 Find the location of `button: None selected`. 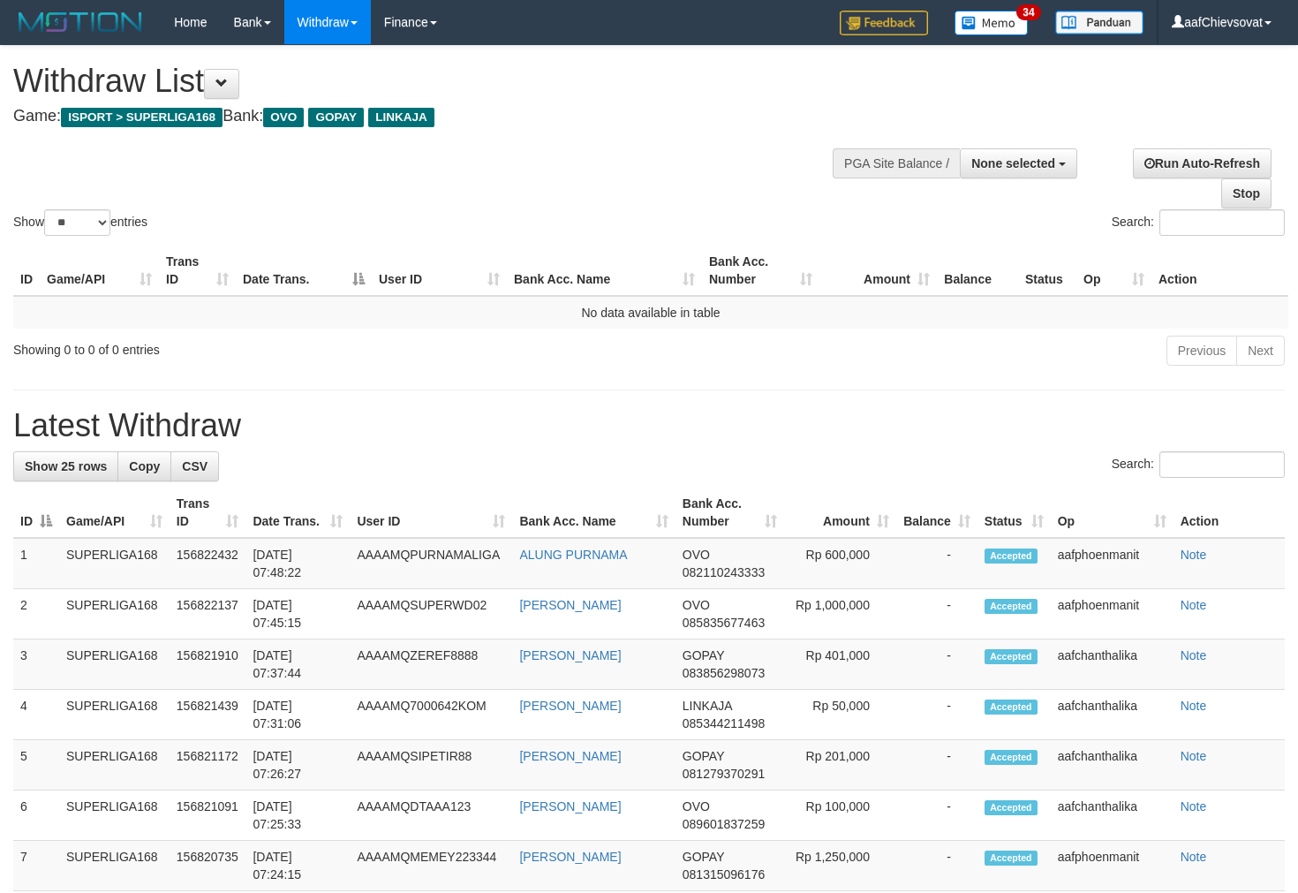

button: None selected is located at coordinates (1018, 163).